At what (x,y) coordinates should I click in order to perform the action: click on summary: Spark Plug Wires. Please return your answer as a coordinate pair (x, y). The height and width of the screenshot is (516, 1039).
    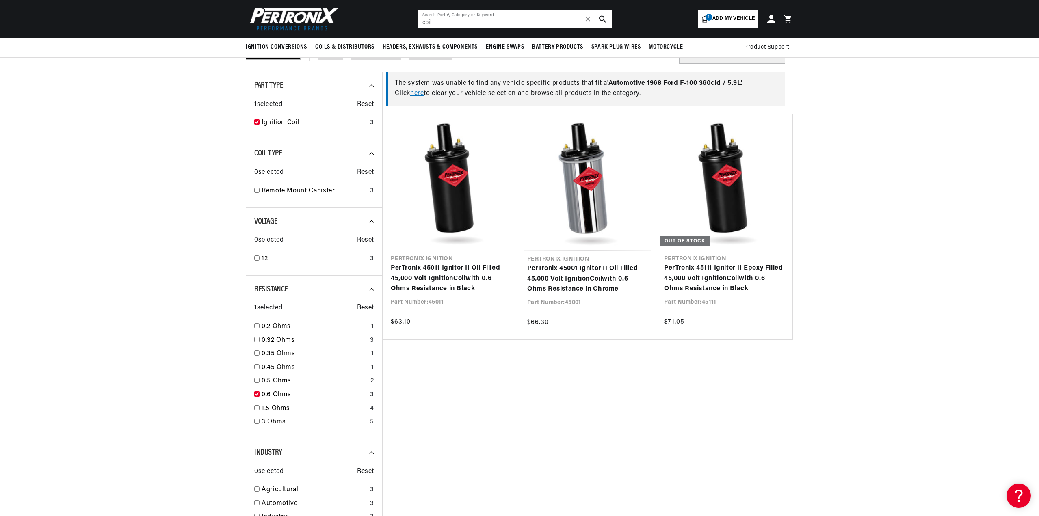
    Looking at the image, I should click on (616, 47).